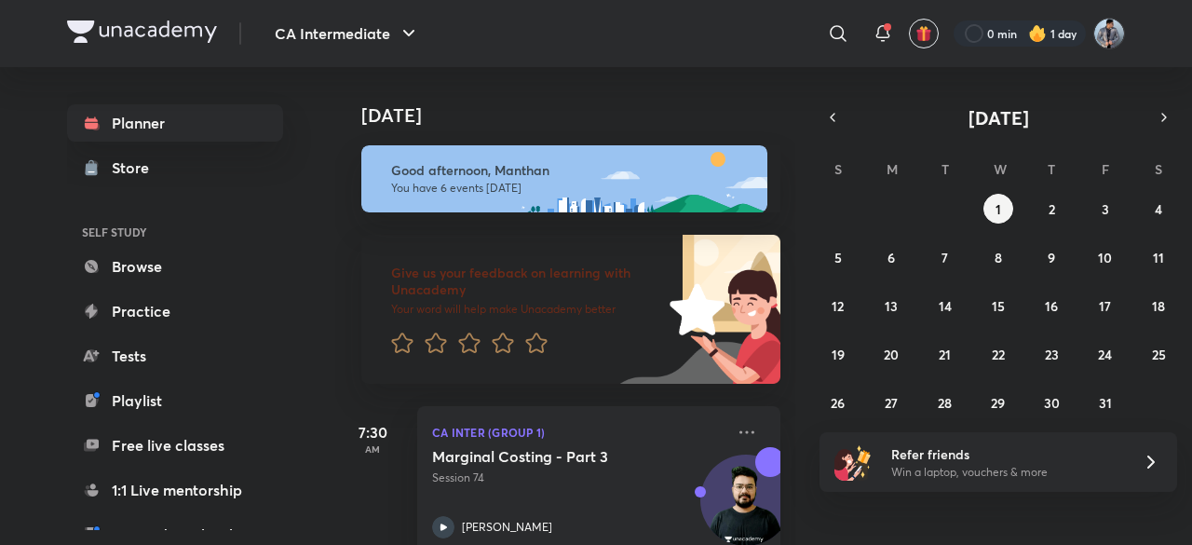 The width and height of the screenshot is (1192, 545). I want to click on a: Store, so click(175, 168).